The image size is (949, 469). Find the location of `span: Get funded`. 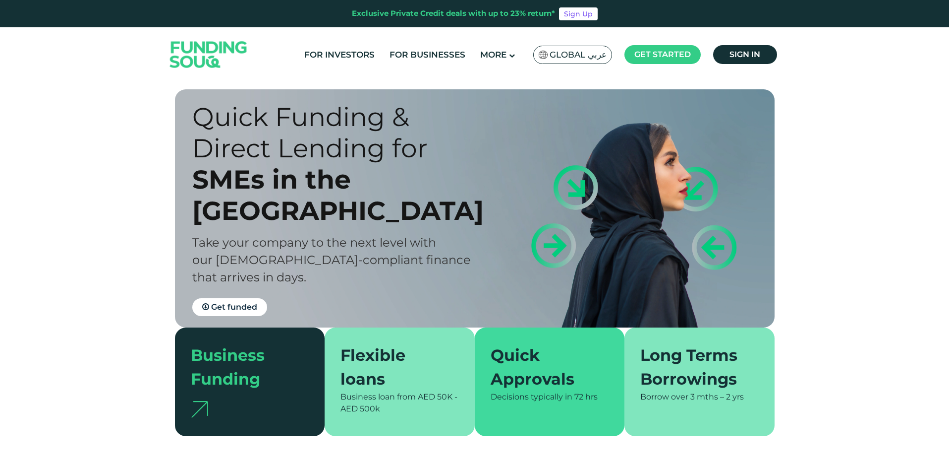

span: Get funded is located at coordinates (234, 306).